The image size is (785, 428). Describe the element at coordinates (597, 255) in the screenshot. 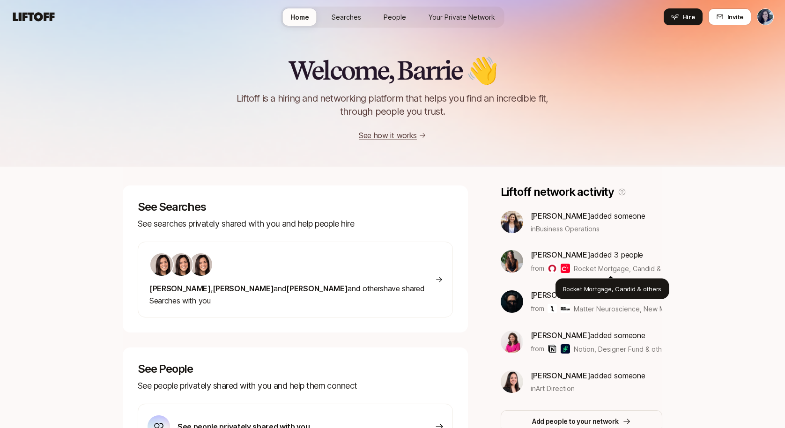

I see `p: added 3 people` at that location.